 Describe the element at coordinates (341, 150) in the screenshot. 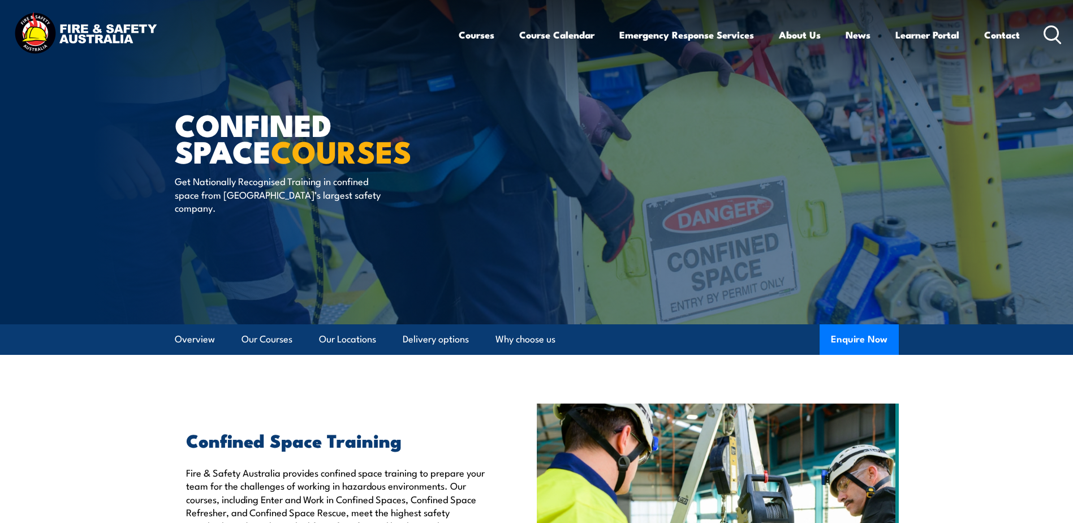

I see `strong: COURSES` at that location.